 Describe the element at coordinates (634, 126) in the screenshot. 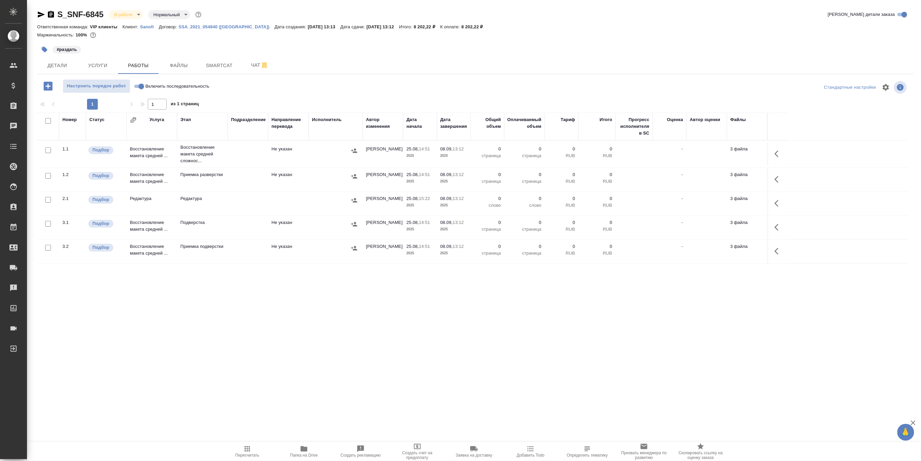

I see `div: Прогресс исполнителя в SC` at that location.